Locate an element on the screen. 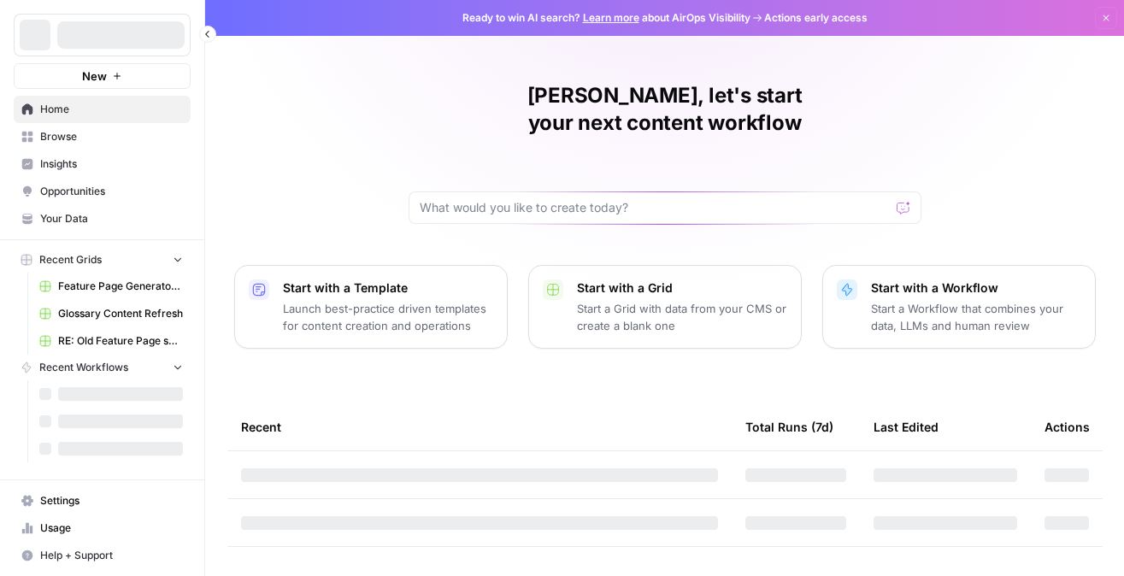  span: Browse is located at coordinates (111, 137).